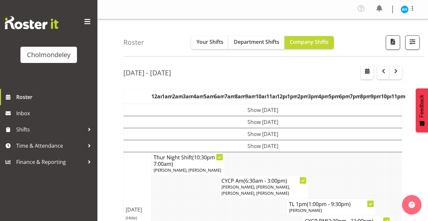 Image resolution: width=428 pixels, height=221 pixels. Describe the element at coordinates (210, 42) in the screenshot. I see `span: Your Shifts` at that location.